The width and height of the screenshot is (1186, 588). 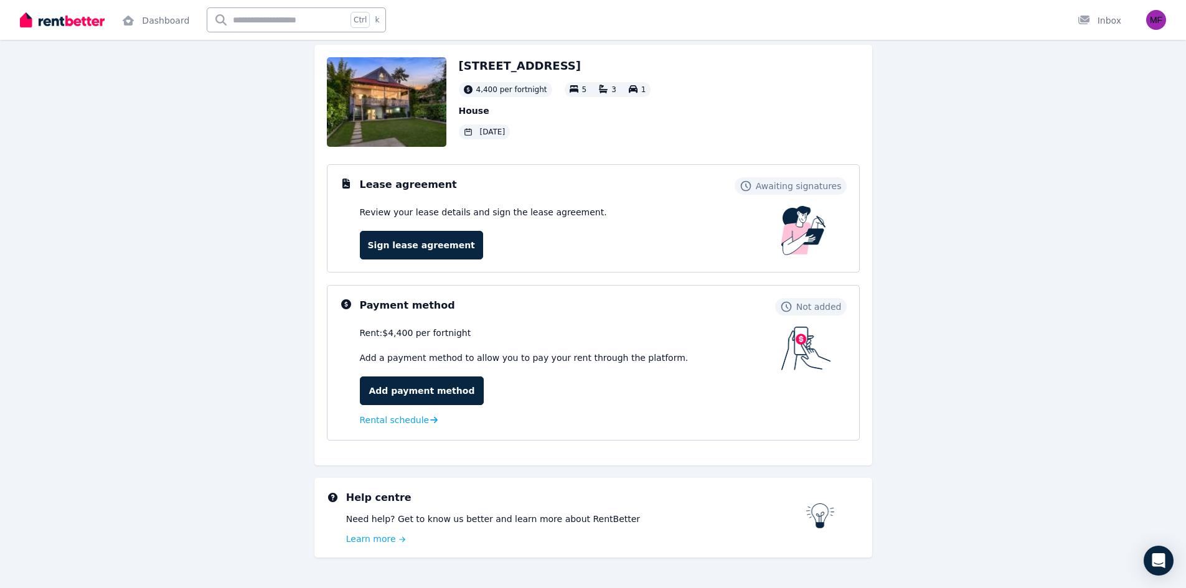 I want to click on span: k, so click(x=377, y=20).